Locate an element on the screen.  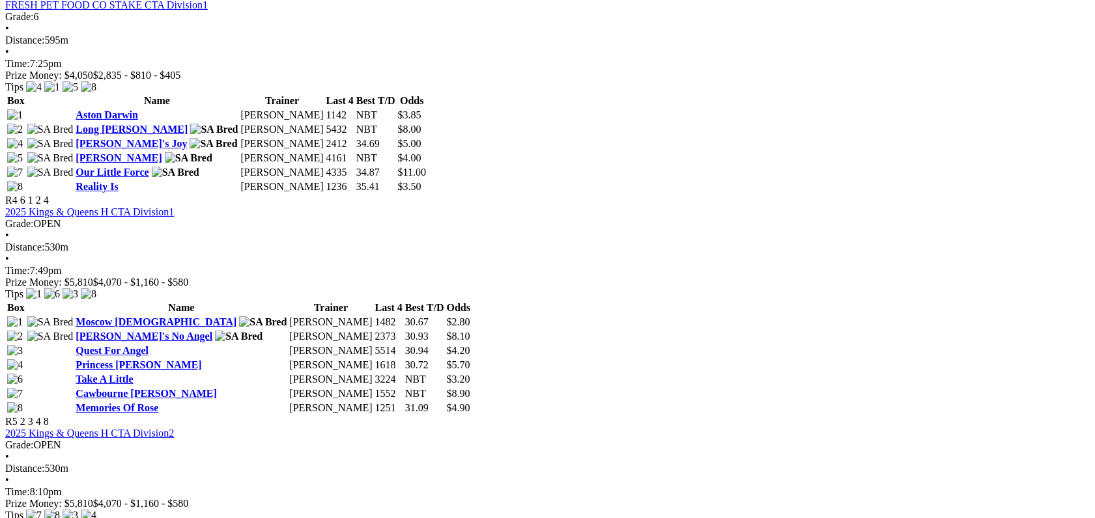
img: 7 is located at coordinates (15, 173).